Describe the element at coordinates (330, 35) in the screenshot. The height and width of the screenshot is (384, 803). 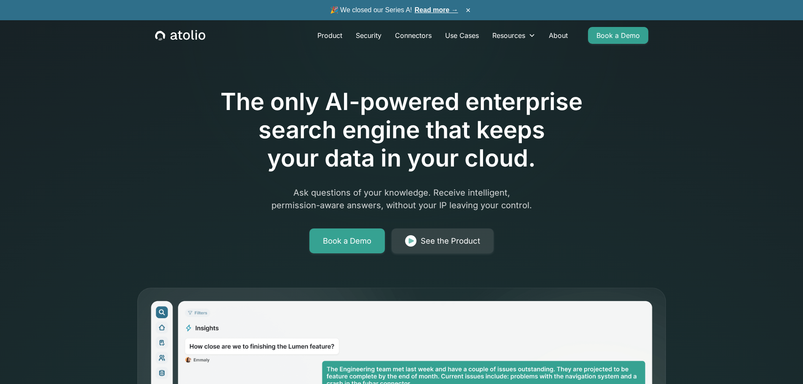
I see `a: Product` at that location.